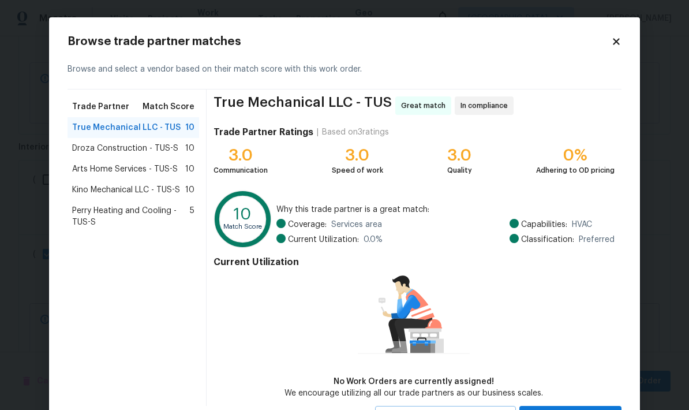 The height and width of the screenshot is (410, 689). Describe the element at coordinates (323, 239) in the screenshot. I see `span: Current Utilization:` at that location.